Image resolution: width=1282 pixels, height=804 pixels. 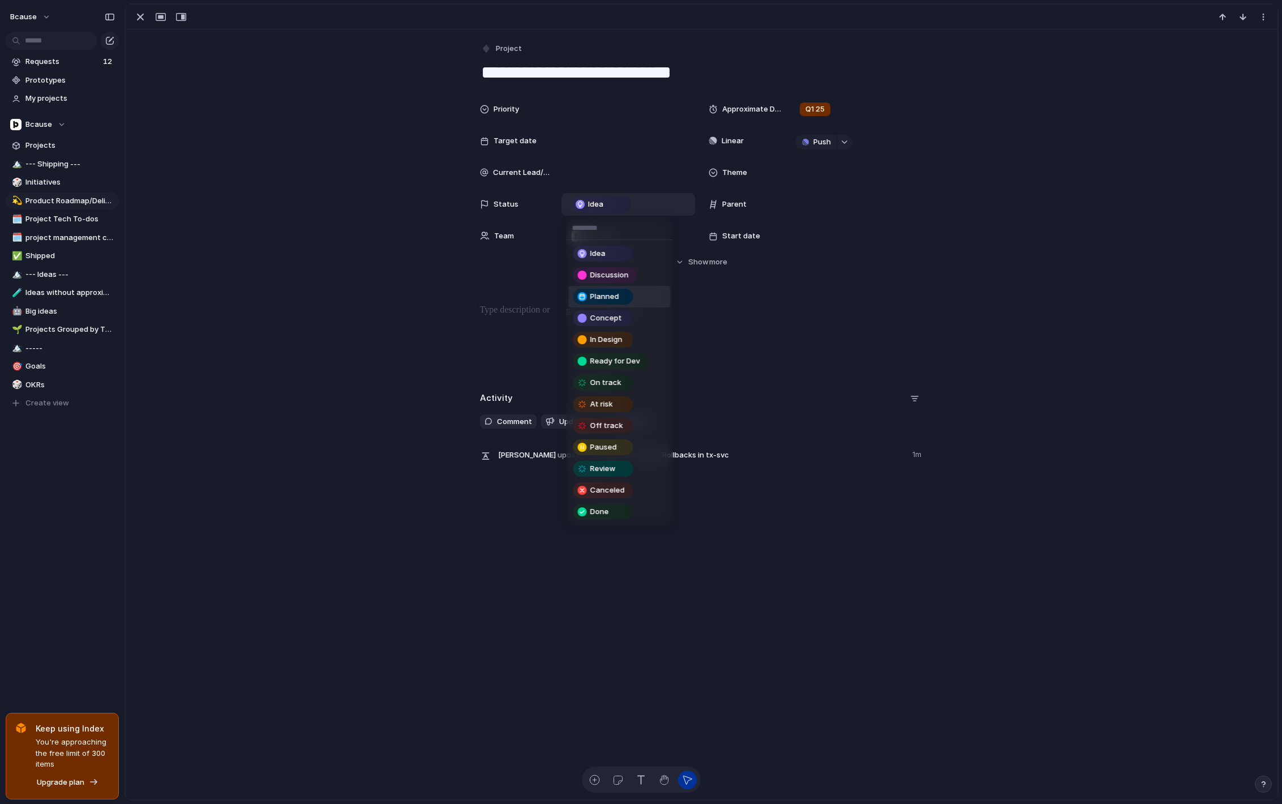 What do you see at coordinates (599, 512) in the screenshot?
I see `span: Done` at bounding box center [599, 512].